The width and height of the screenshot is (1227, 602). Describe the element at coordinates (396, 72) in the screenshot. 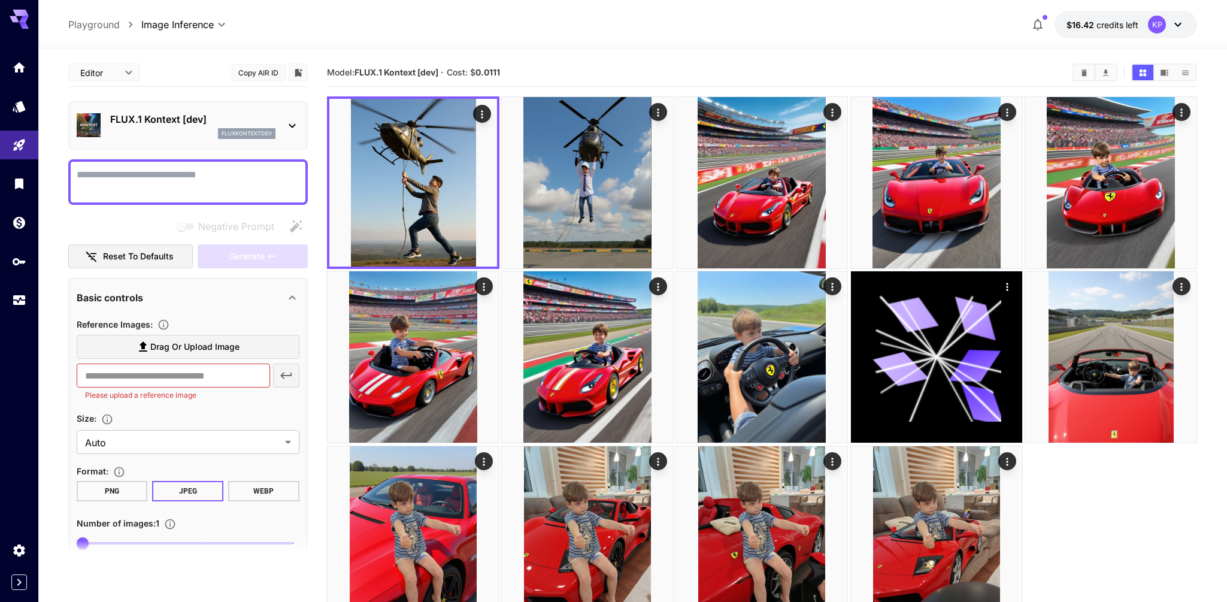

I see `b: FLUX.1 Kontext [dev]` at that location.